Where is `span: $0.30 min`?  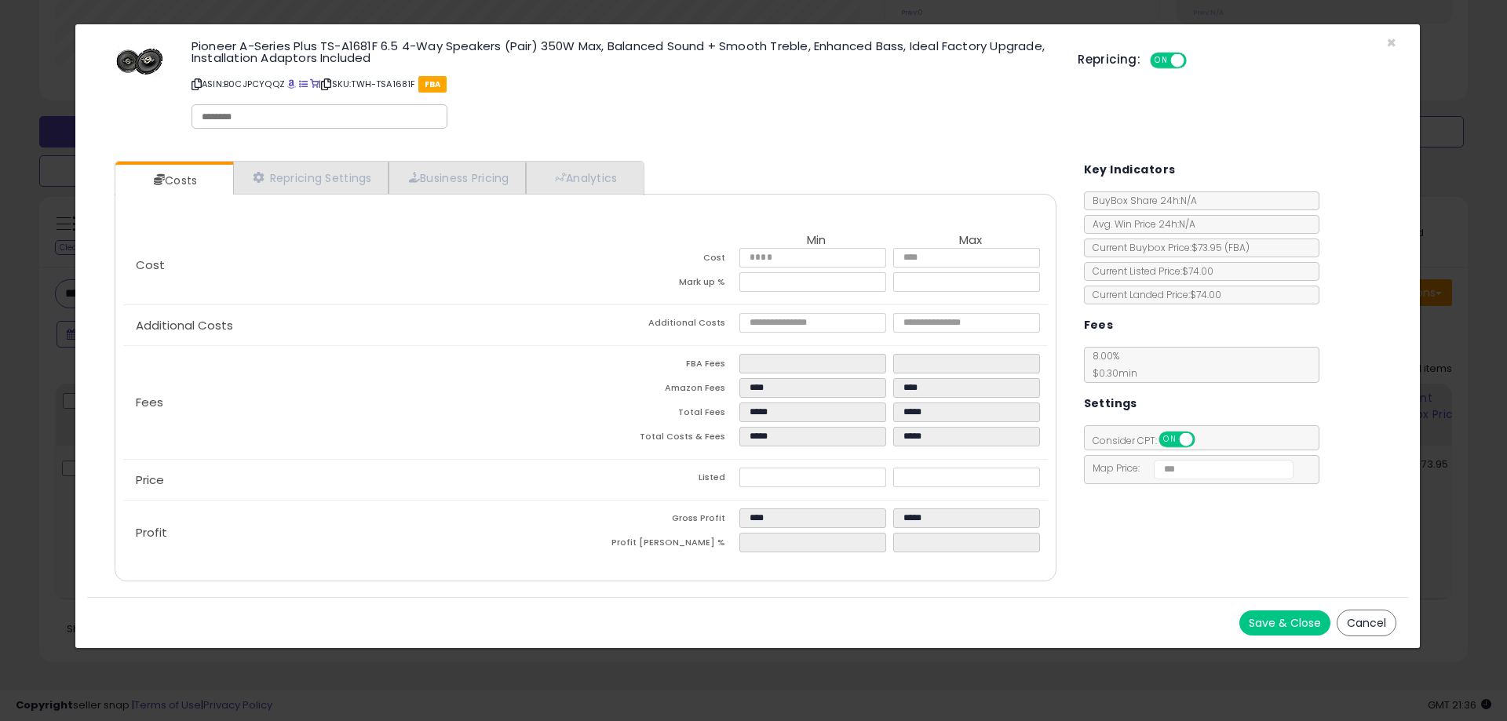
span: $0.30 min is located at coordinates (1110, 373).